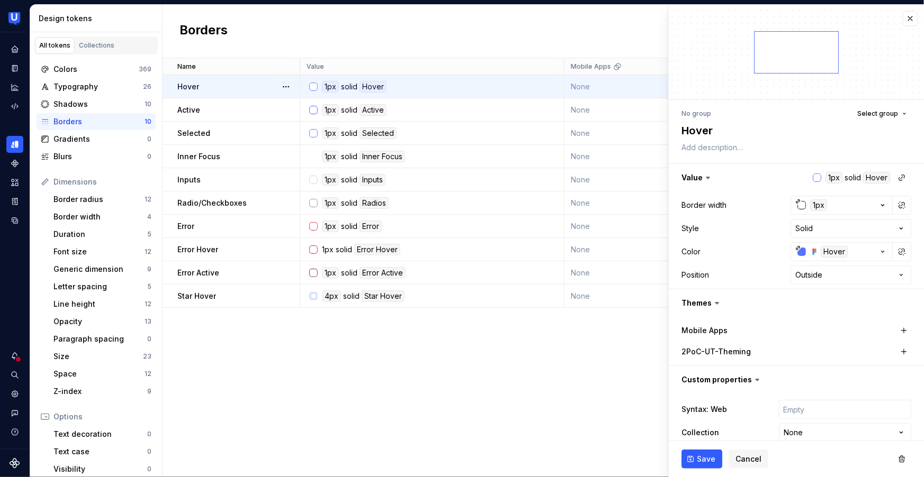 The image size is (924, 477). What do you see at coordinates (15, 87) in the screenshot?
I see `div: Analytics` at bounding box center [15, 87].